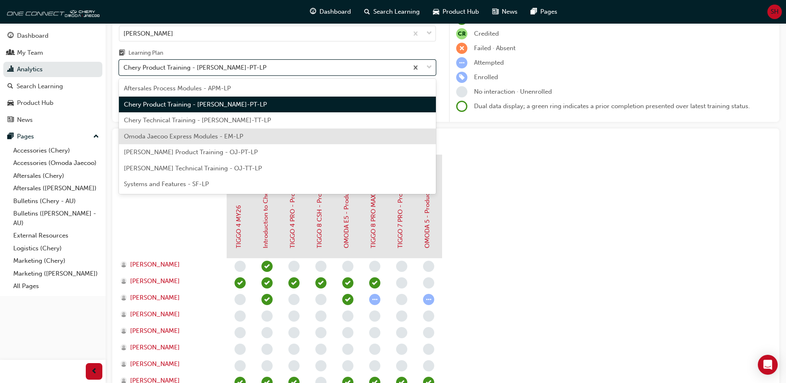  I want to click on span: Dashboard, so click(335, 12).